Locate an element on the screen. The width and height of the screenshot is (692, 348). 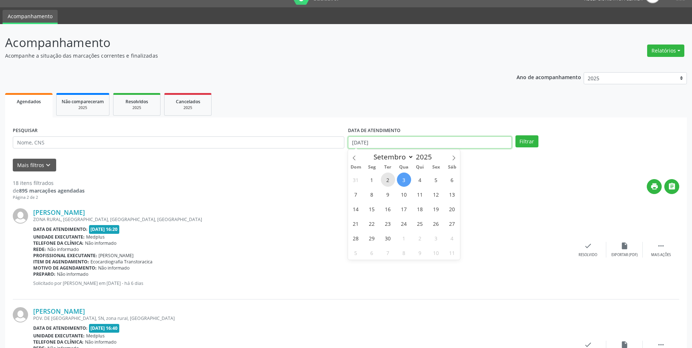
span: Setembro 9, 2025 is located at coordinates (388, 194).